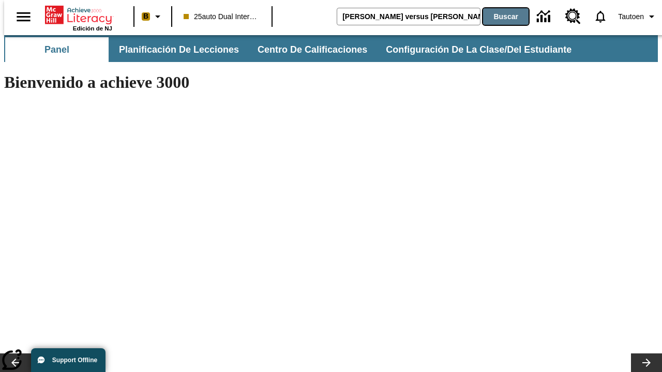 The height and width of the screenshot is (372, 662). What do you see at coordinates (478, 50) in the screenshot?
I see `button: Configuración de la clase/del estudiante` at bounding box center [478, 50].